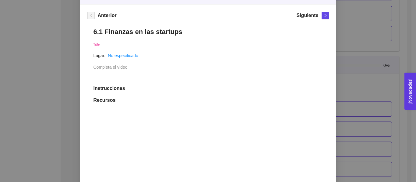 The width and height of the screenshot is (416, 182). Describe the element at coordinates (307, 16) in the screenshot. I see `h5: Siguiente` at that location.